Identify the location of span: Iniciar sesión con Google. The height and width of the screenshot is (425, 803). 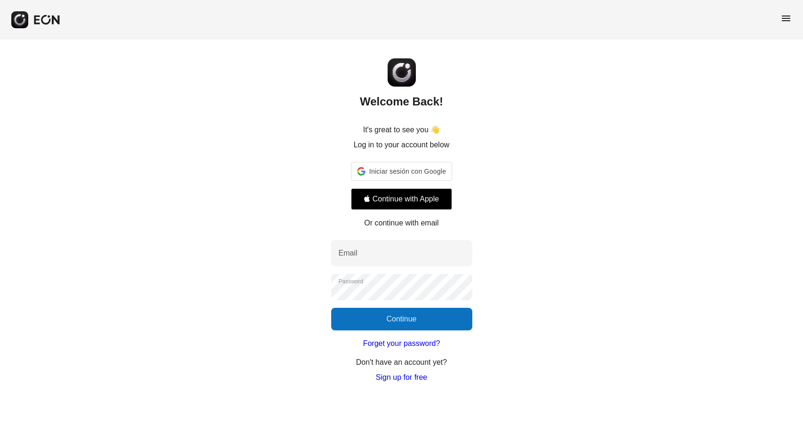
(407, 171).